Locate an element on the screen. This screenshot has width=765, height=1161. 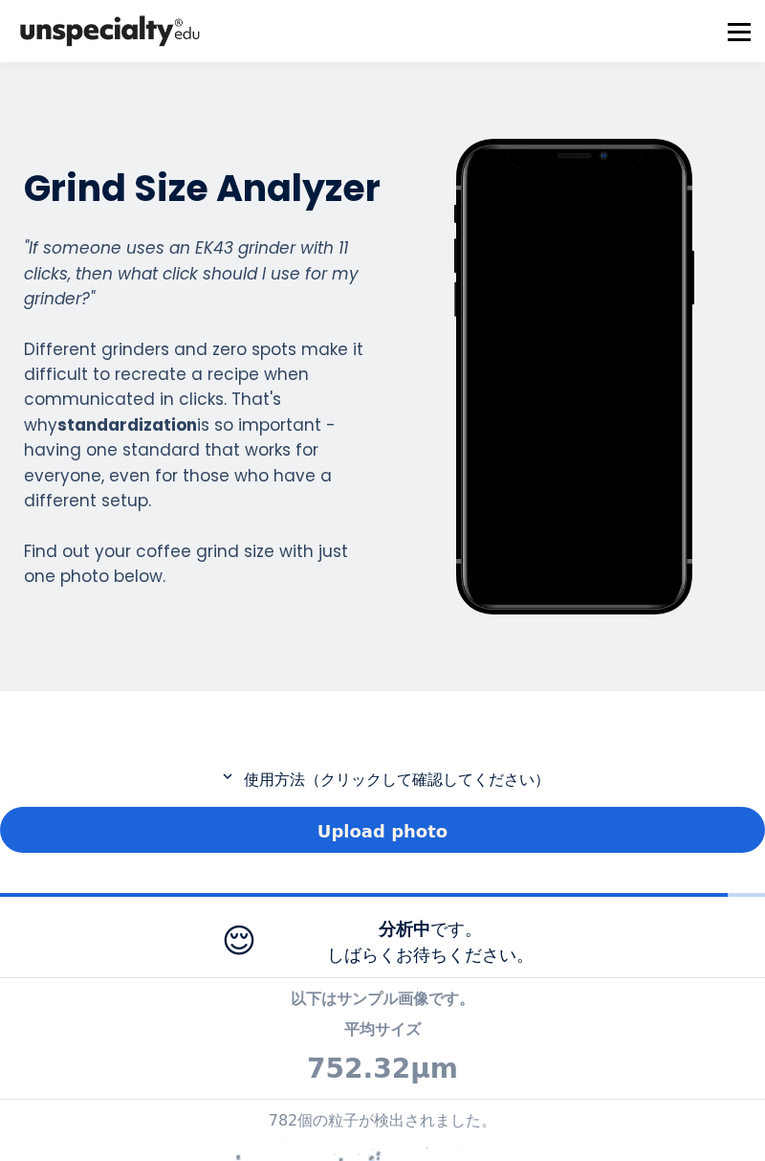
b: 分析中 is located at coordinates (405, 928).